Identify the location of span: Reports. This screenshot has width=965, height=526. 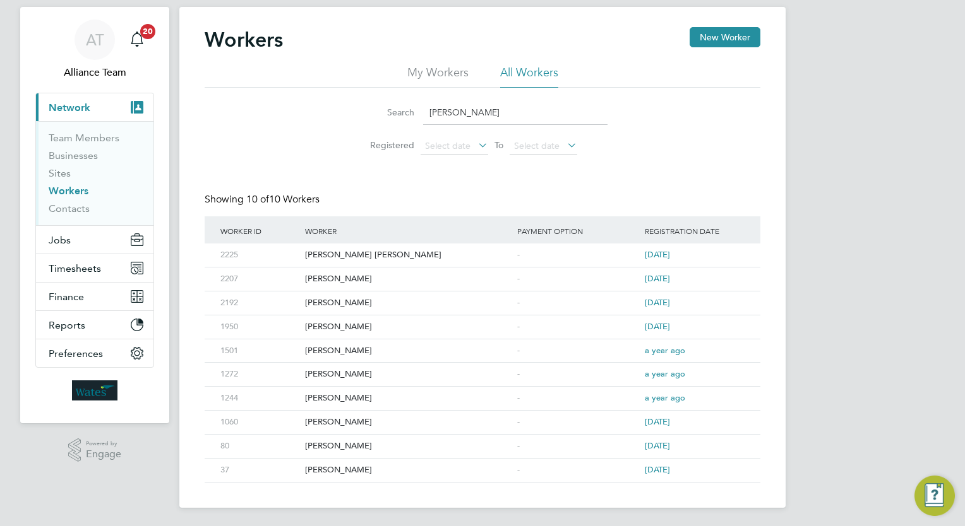
(67, 325).